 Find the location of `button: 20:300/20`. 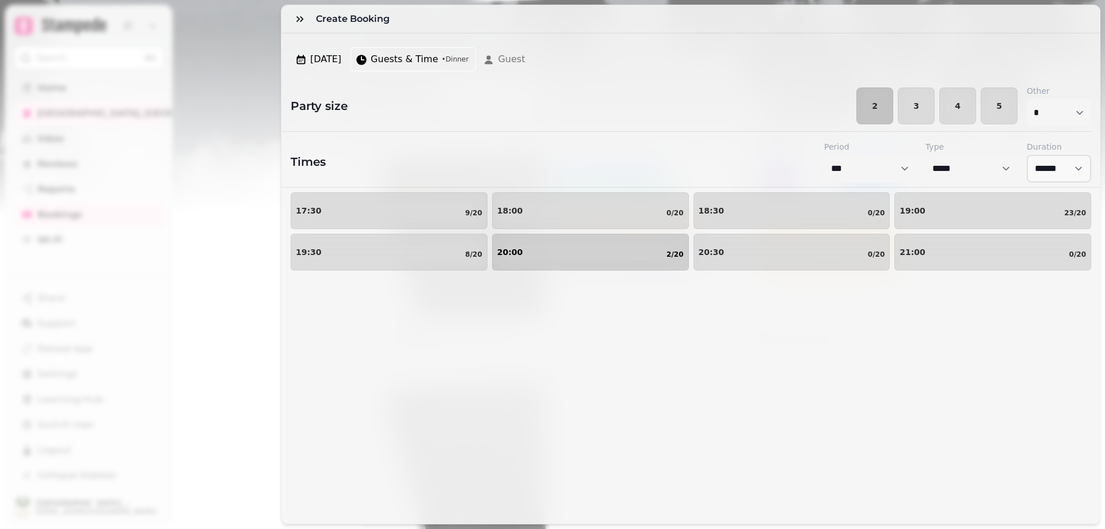

button: 20:300/20 is located at coordinates (792, 252).